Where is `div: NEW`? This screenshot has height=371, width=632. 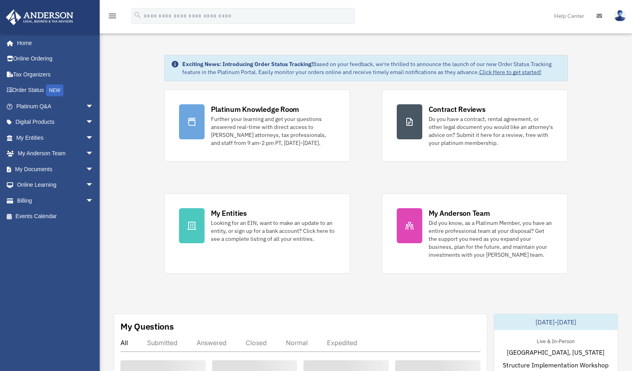 div: NEW is located at coordinates (55, 90).